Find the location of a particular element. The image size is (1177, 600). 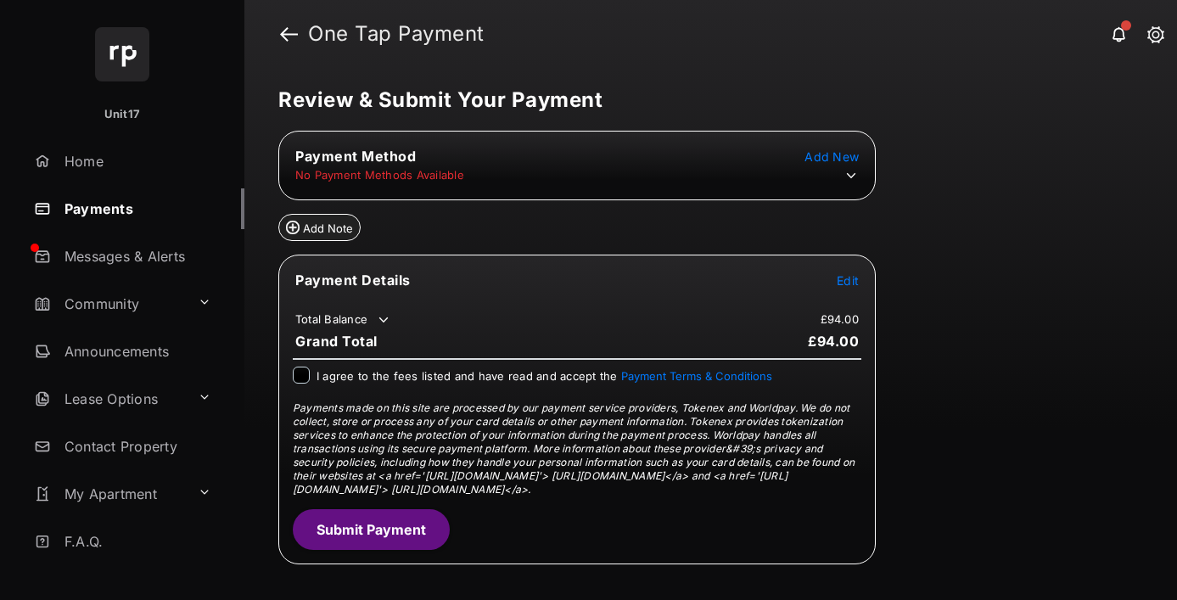

span: Payment Details is located at coordinates (353, 280).